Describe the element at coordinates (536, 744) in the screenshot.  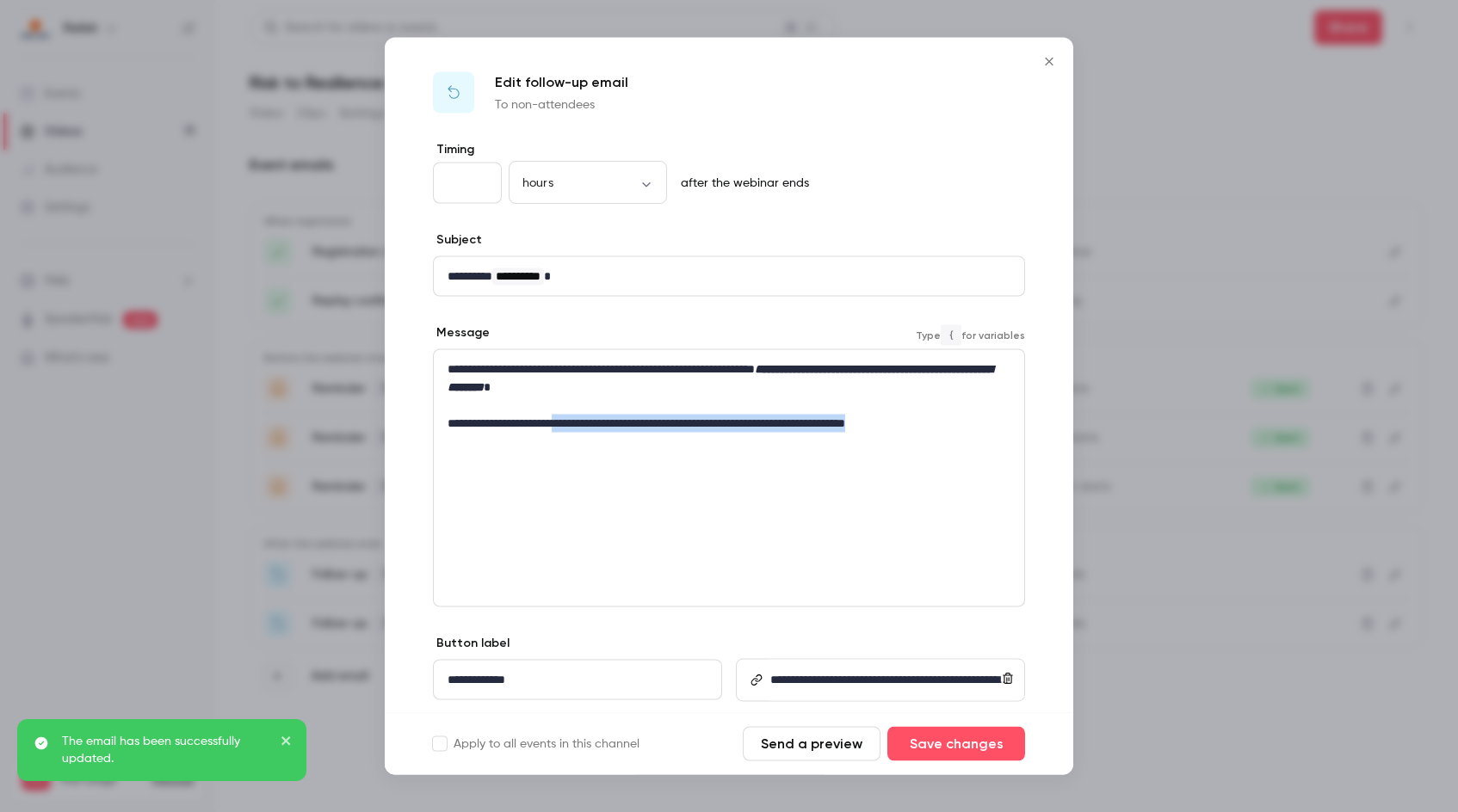
I see `label: Apply to all events in this channel` at that location.